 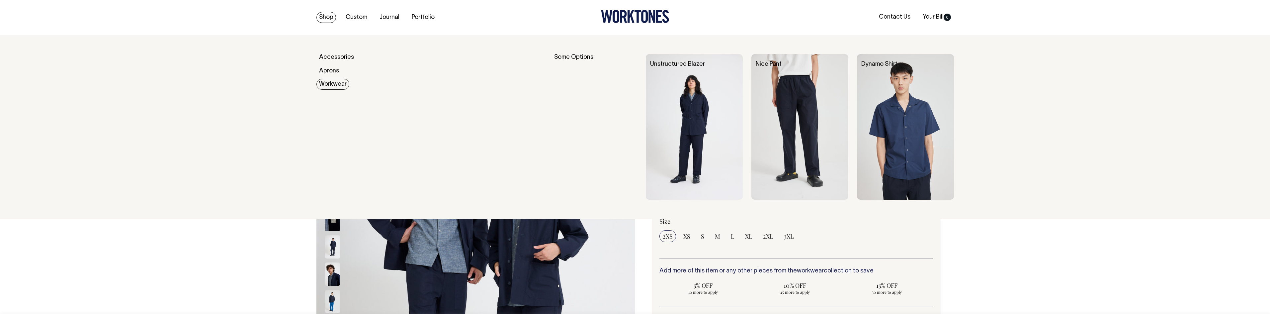 I want to click on span: XS, so click(x=687, y=236).